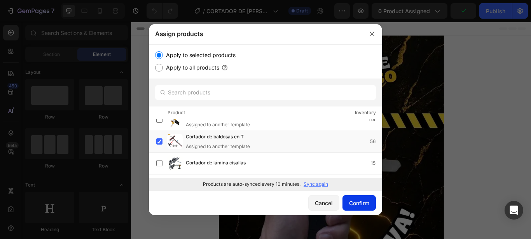 This screenshot has height=239, width=531. What do you see at coordinates (324, 203) in the screenshot?
I see `div: Cancel` at bounding box center [324, 203].